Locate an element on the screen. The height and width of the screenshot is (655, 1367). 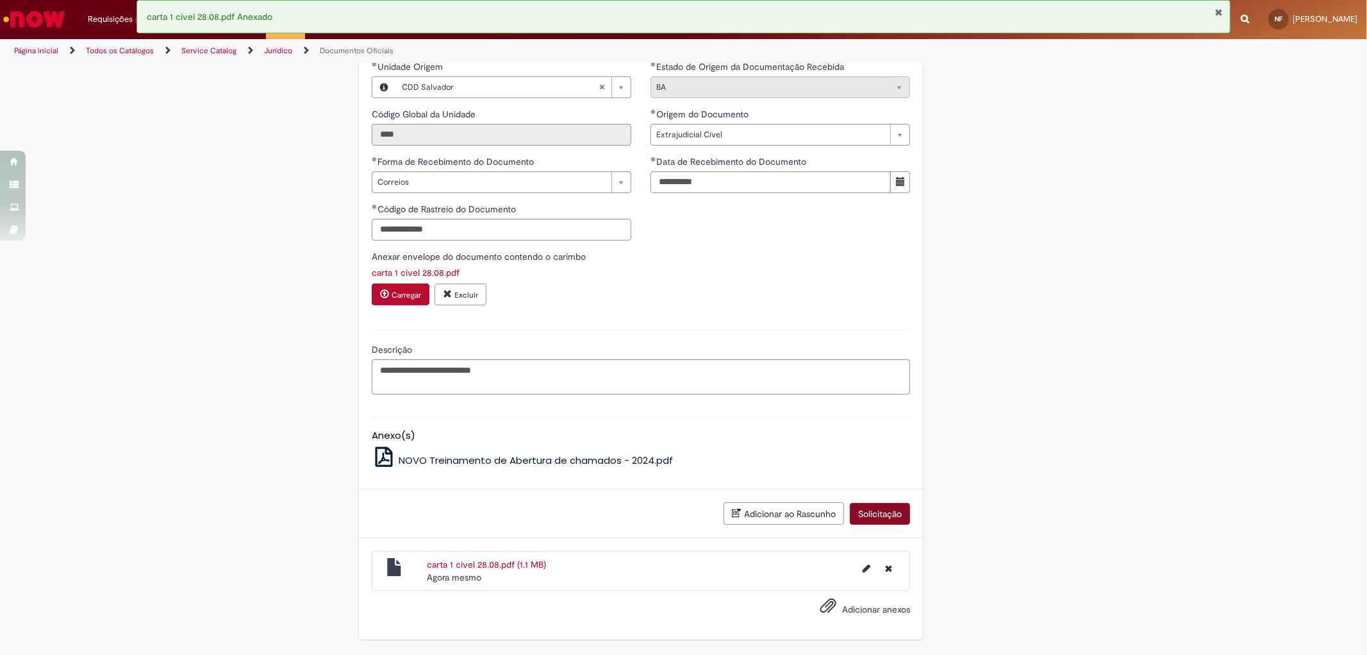
span: CDD Salvador is located at coordinates (500, 87).